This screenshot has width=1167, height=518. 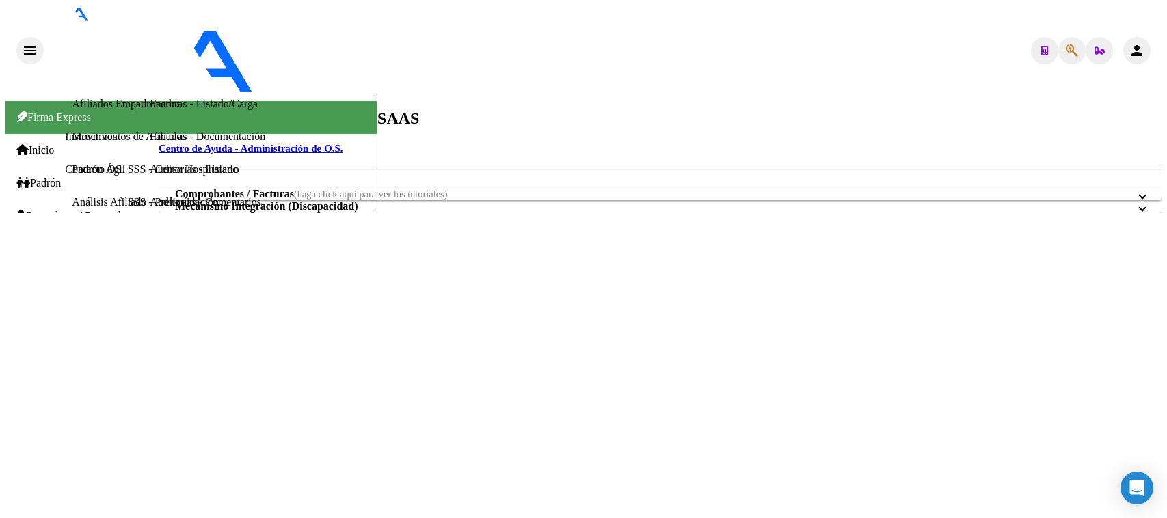 I want to click on span: Padrón, so click(x=38, y=183).